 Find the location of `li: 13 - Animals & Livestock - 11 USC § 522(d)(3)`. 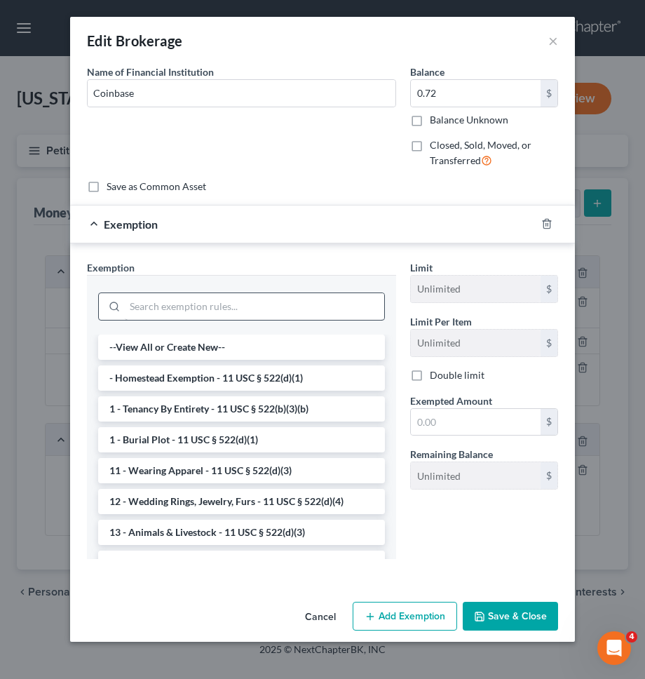

li: 13 - Animals & Livestock - 11 USC § 522(d)(3) is located at coordinates (241, 533).